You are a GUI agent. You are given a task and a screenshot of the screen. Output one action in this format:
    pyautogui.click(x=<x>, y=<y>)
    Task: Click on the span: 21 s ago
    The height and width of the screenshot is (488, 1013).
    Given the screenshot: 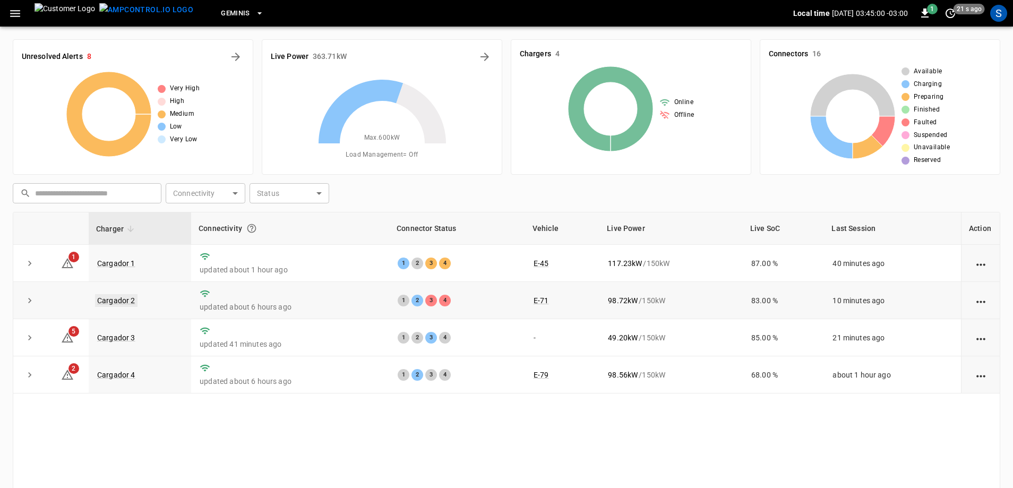 What is the action you would take?
    pyautogui.click(x=969, y=9)
    